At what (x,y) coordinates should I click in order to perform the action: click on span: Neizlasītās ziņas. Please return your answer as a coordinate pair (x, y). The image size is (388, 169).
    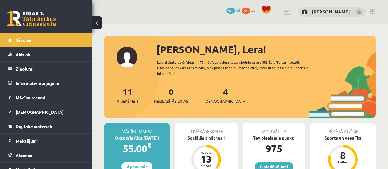
    Looking at the image, I should click on (171, 101).